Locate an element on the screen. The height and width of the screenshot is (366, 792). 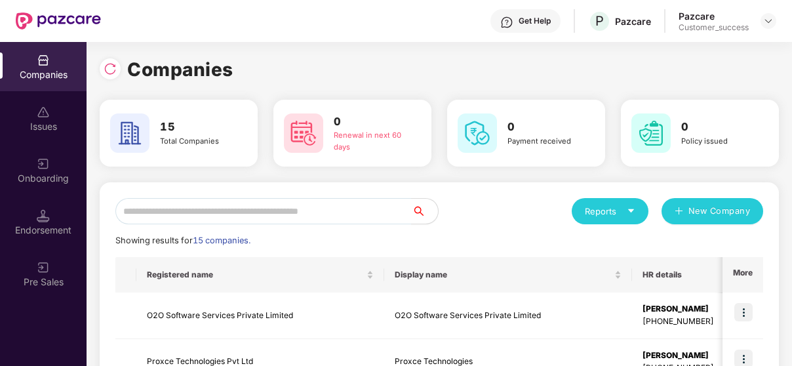
img: icon is located at coordinates (744, 312).